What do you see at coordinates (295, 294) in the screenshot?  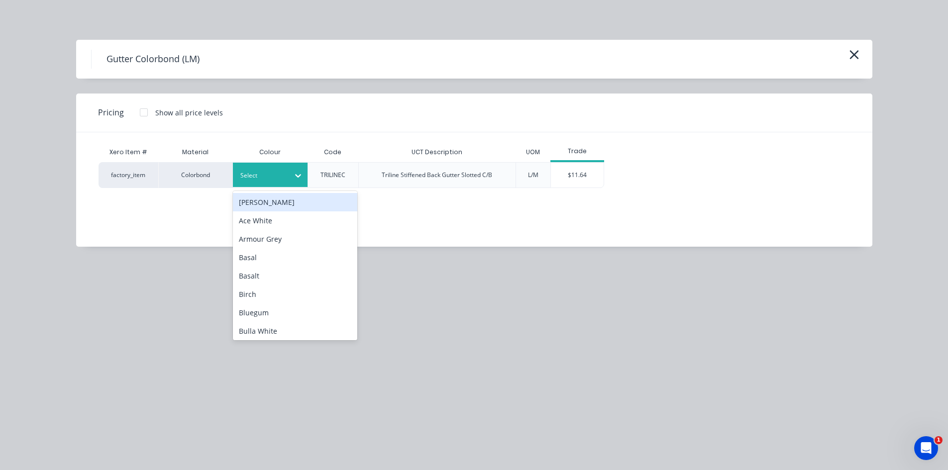 I see `div: Birch` at bounding box center [295, 294].